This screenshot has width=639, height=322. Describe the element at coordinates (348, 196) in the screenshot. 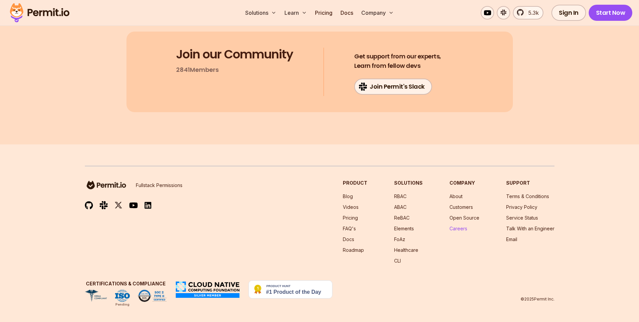

I see `a: Blog` at that location.